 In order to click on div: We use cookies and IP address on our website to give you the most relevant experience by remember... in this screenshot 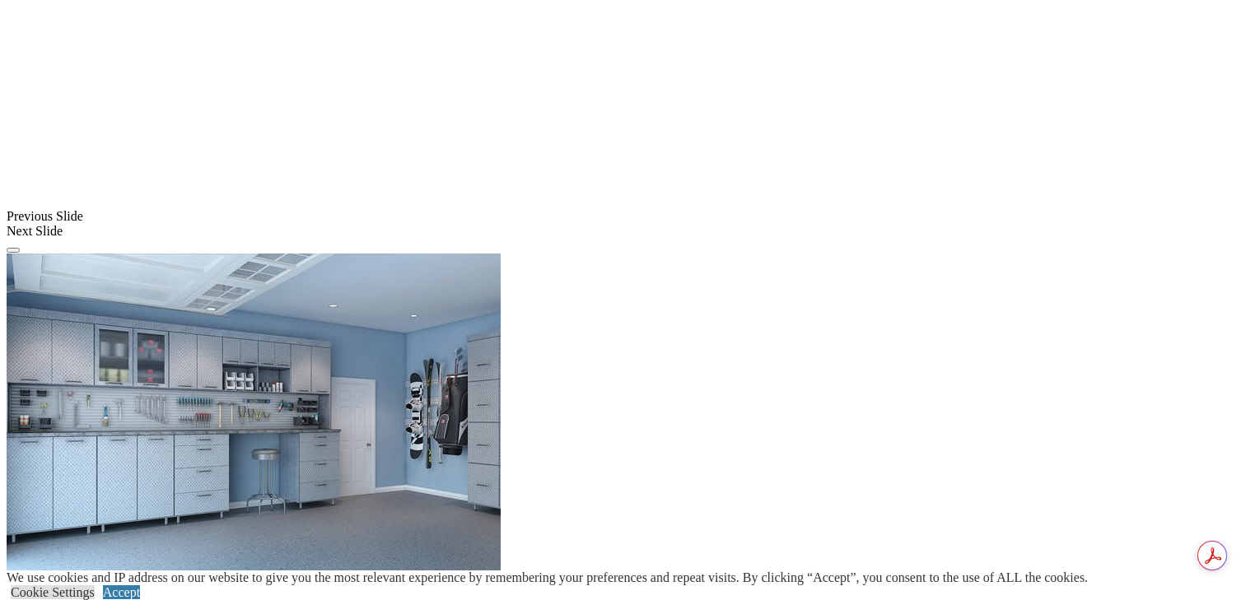, I will do `click(547, 578)`.